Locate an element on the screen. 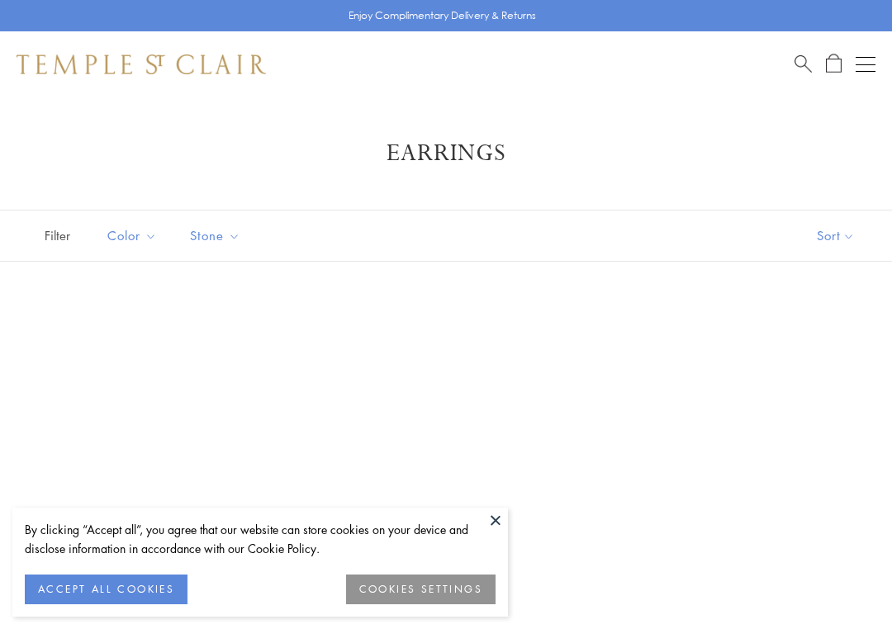  button: Color is located at coordinates (132, 235).